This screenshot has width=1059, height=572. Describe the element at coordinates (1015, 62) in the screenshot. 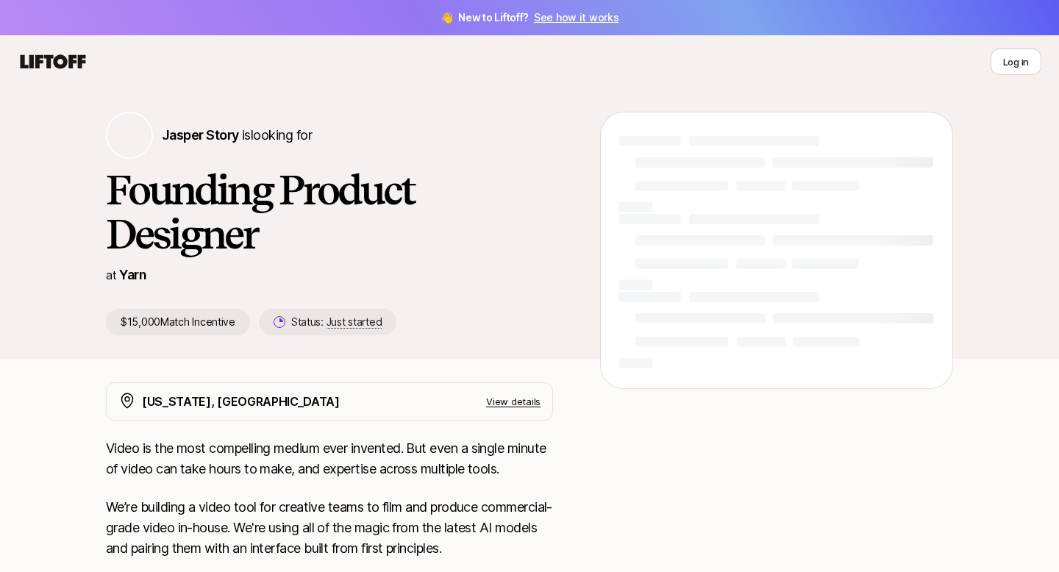

I see `button: Log in` at that location.